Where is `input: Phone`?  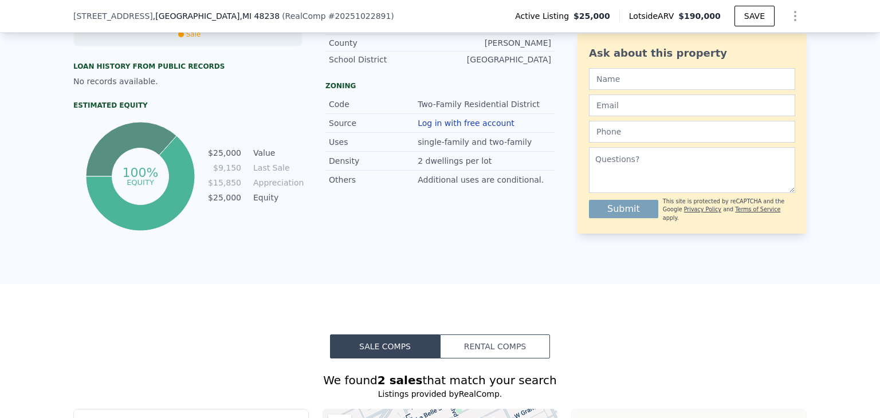
input: Phone is located at coordinates (692, 132).